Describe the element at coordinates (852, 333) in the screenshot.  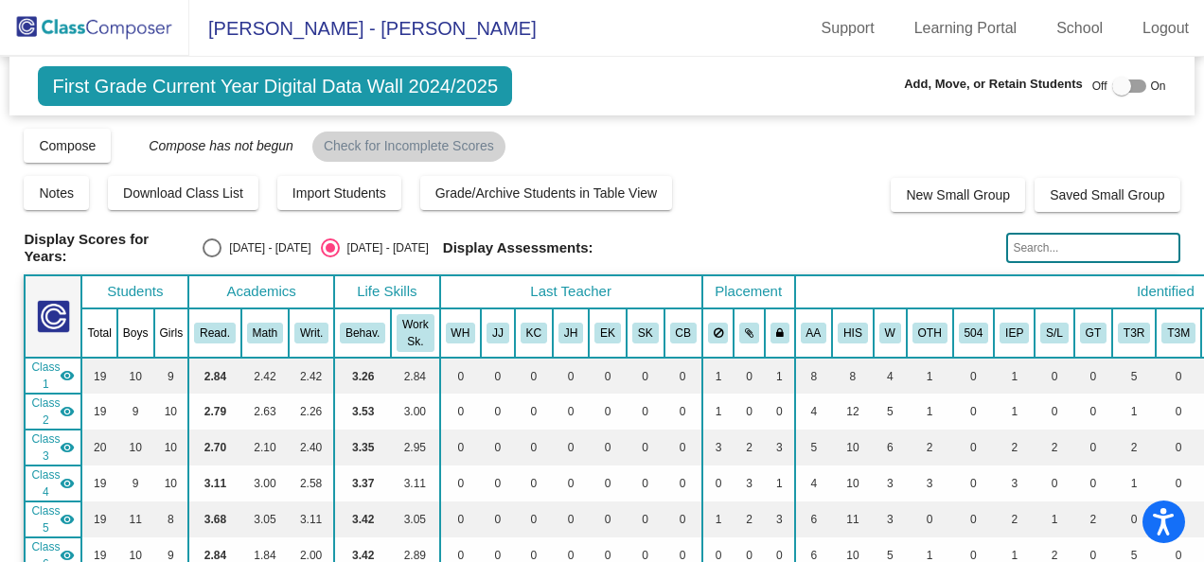
I see `th: Race - Hispanic or Latino` at that location.